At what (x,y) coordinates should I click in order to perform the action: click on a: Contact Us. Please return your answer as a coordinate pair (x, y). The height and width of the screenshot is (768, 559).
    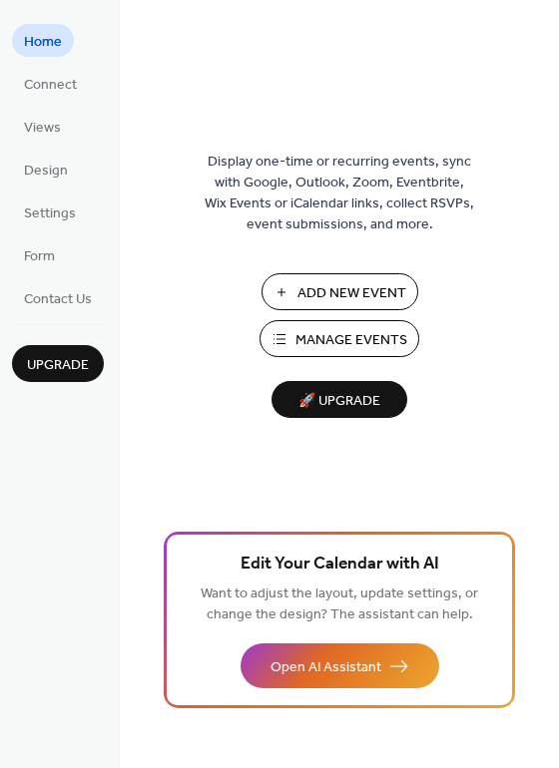
    Looking at the image, I should click on (58, 297).